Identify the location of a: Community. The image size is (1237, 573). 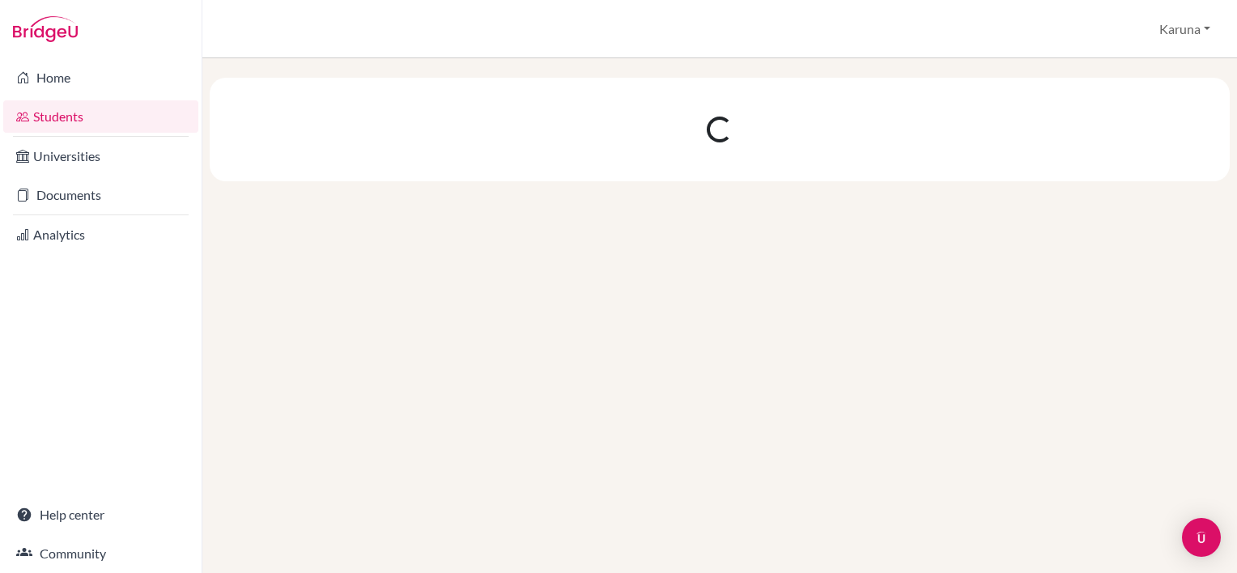
(100, 554).